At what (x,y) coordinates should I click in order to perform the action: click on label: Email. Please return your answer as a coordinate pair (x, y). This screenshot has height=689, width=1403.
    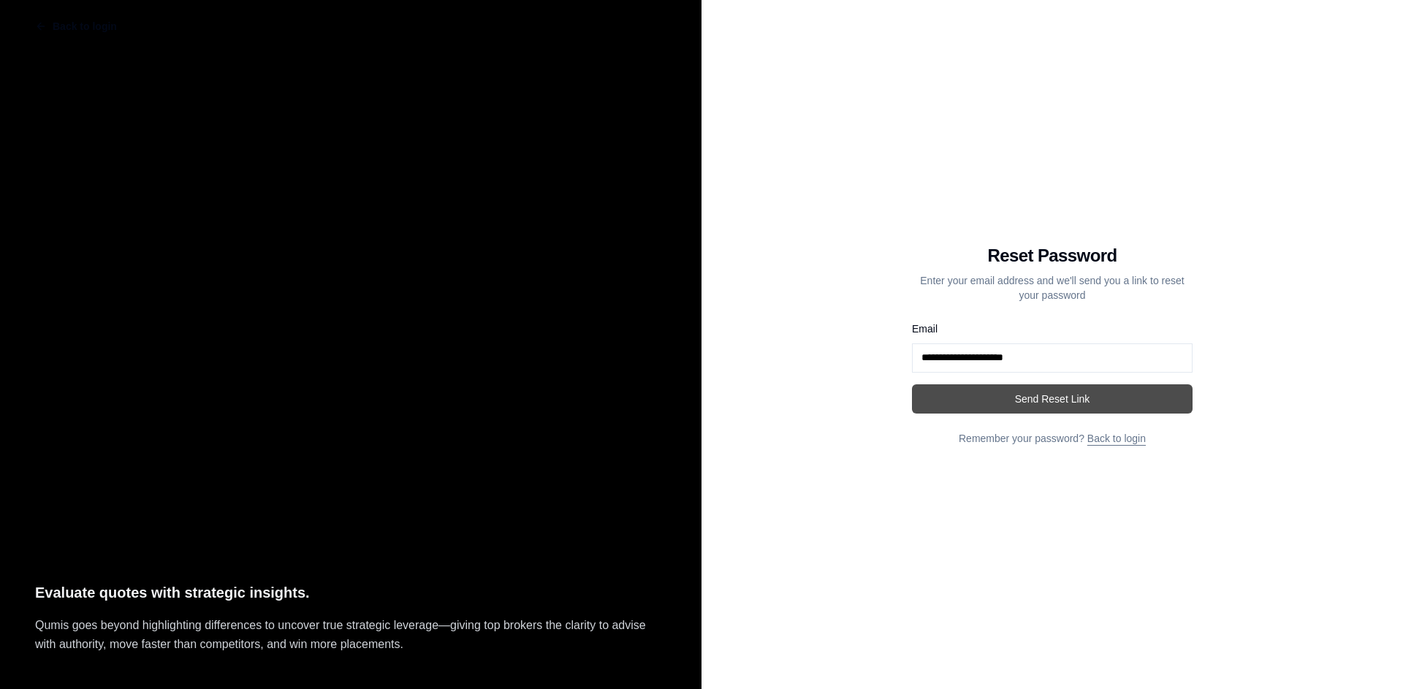
    Looking at the image, I should click on (924, 329).